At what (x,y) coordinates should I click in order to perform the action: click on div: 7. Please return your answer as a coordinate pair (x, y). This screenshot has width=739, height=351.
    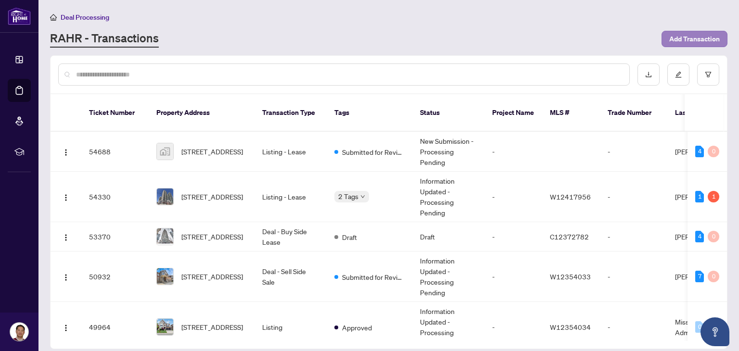
    Looking at the image, I should click on (700, 277).